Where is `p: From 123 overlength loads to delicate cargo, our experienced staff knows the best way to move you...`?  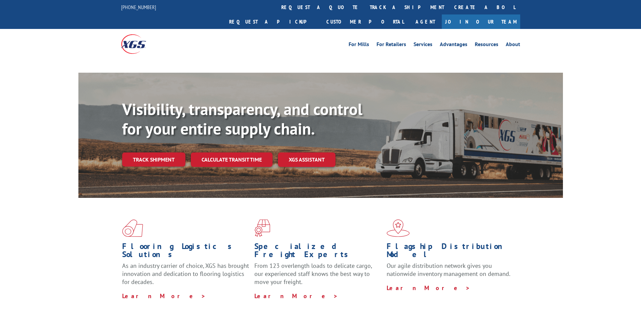
p: From 123 overlength loads to delicate cargo, our experienced staff knows the best way to move you... is located at coordinates (318, 277).